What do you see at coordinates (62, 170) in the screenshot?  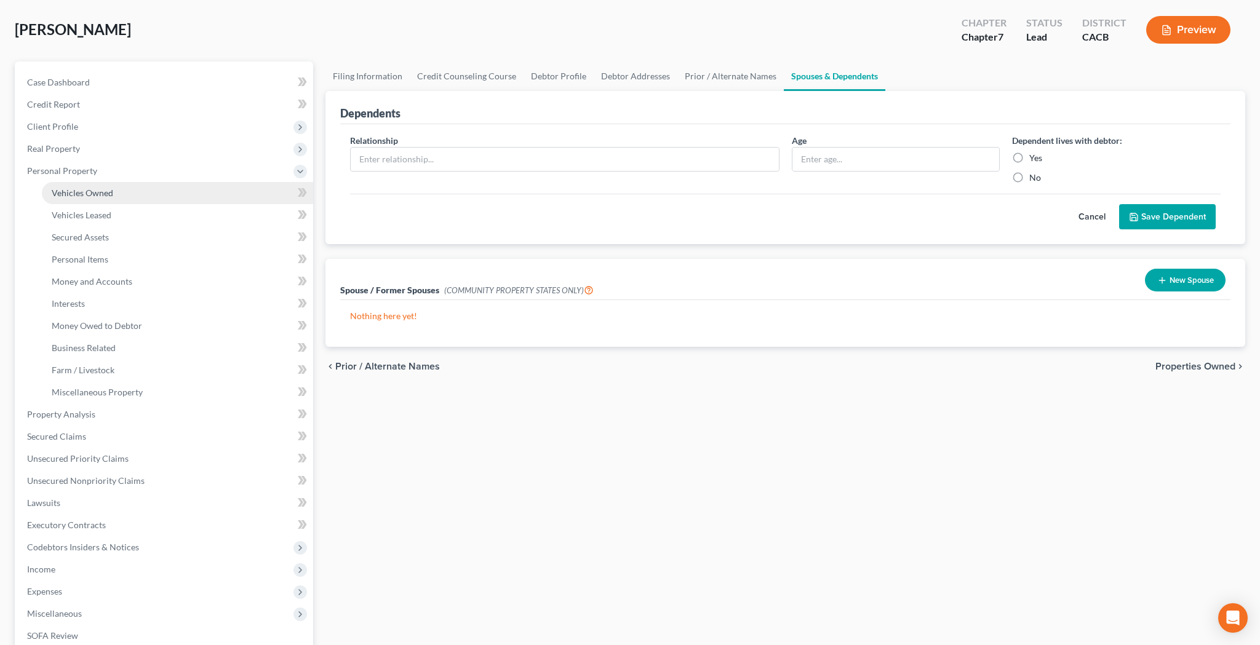 I see `span: Personal Property` at bounding box center [62, 170].